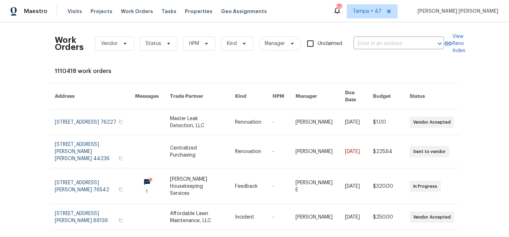 Image resolution: width=509 pixels, height=237 pixels. What do you see at coordinates (75, 11) in the screenshot?
I see `span: Visits` at bounding box center [75, 11].